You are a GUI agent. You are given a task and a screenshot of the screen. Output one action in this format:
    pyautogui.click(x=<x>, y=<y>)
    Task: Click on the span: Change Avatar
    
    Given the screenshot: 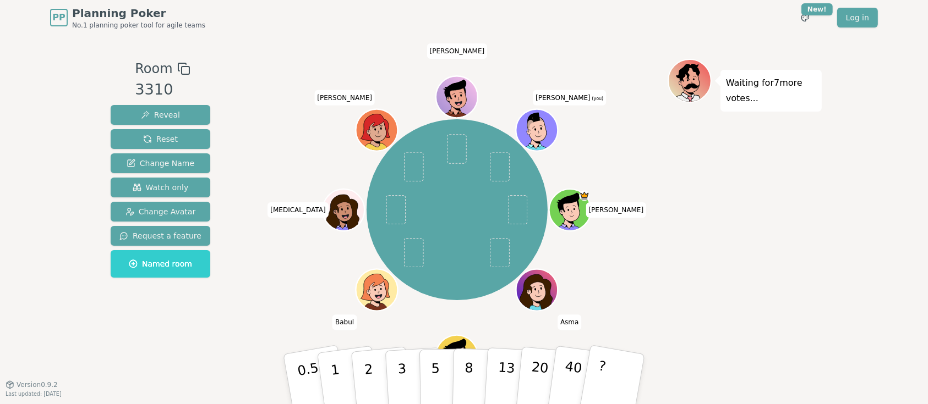 What is the action you would take?
    pyautogui.click(x=161, y=212)
    